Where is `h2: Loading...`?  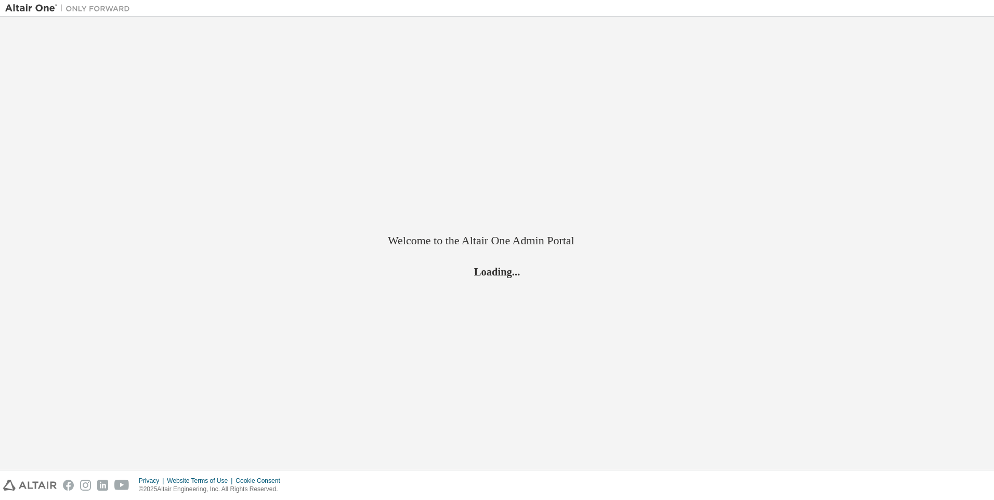
h2: Loading... is located at coordinates (497, 272).